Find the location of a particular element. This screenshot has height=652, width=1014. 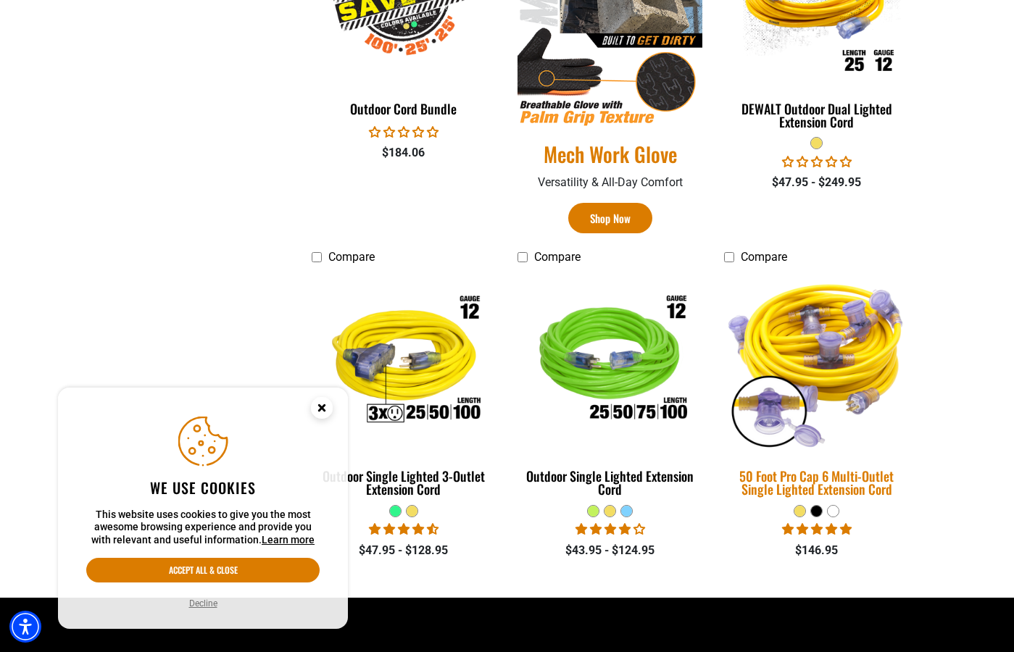

p: This website uses cookies to give you the most awesome browsing experience and provide you with r... is located at coordinates (203, 528).